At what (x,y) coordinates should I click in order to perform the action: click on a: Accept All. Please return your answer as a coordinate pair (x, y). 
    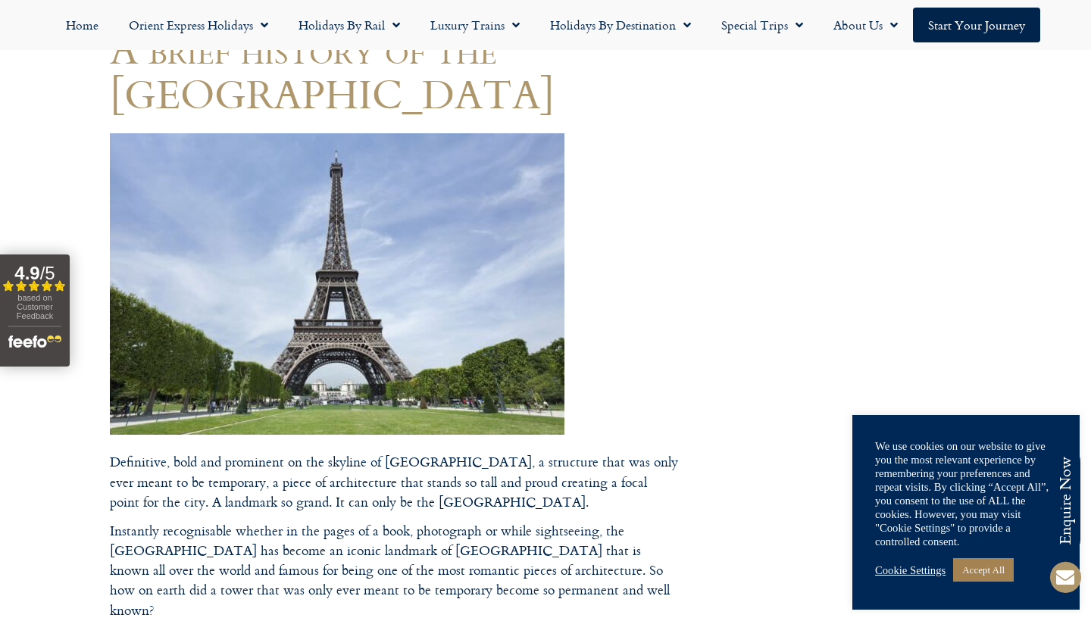
    Looking at the image, I should click on (983, 570).